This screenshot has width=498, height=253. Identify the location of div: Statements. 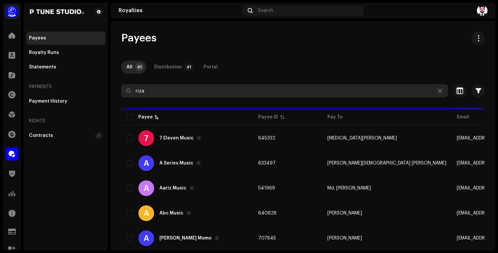
(43, 67).